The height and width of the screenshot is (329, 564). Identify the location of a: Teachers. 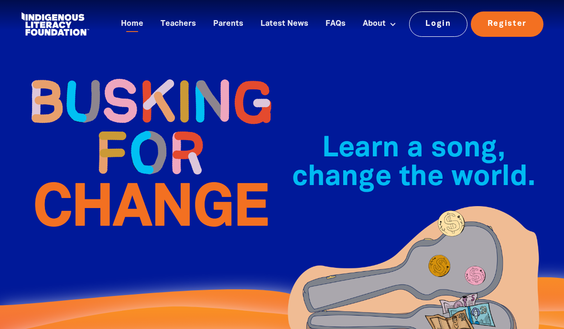
(178, 24).